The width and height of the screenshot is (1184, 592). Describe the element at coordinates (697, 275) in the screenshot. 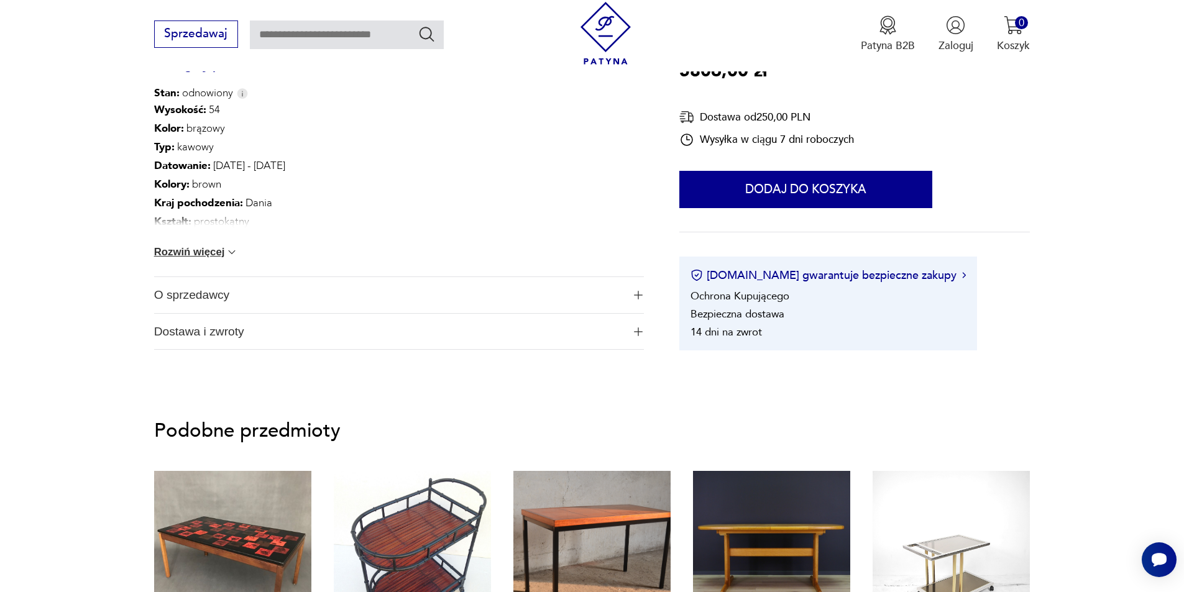

I see `img: Ikona certyfikatu` at that location.